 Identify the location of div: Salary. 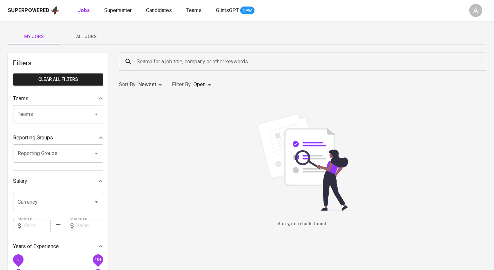
(58, 181).